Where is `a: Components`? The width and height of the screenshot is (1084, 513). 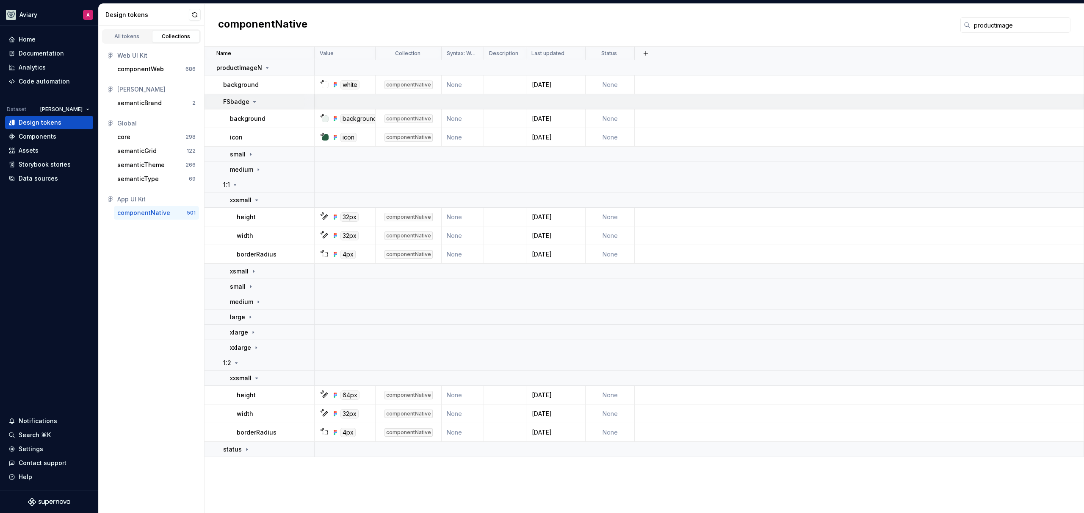 a: Components is located at coordinates (49, 136).